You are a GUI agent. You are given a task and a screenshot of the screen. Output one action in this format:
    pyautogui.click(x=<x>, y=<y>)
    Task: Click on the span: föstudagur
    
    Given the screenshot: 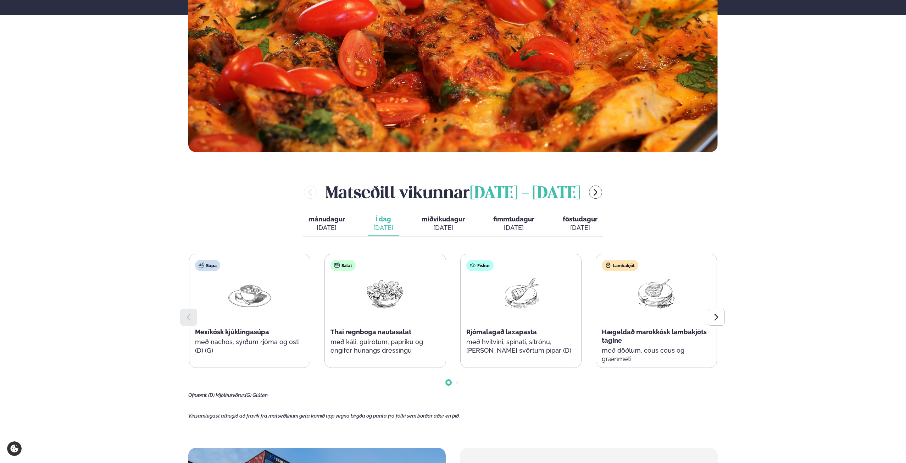 What is the action you would take?
    pyautogui.click(x=580, y=219)
    